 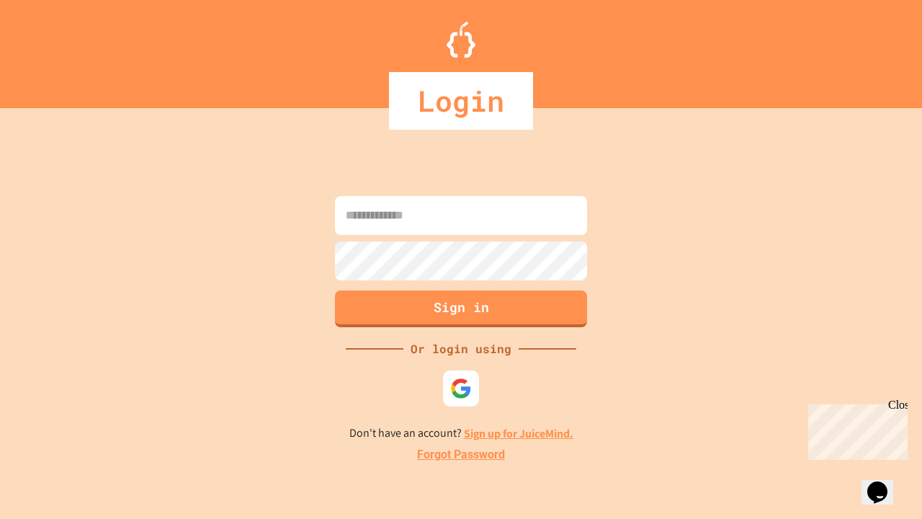 I want to click on div: Or login using, so click(x=461, y=349).